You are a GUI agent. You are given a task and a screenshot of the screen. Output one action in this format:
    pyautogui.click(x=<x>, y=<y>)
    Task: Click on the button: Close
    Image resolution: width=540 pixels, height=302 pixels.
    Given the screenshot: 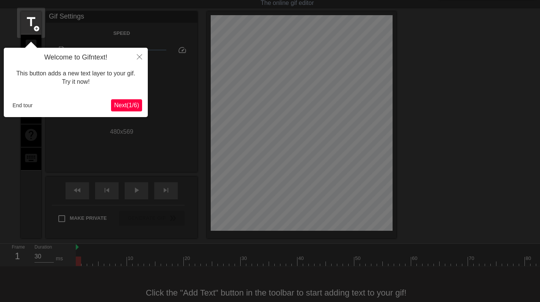 What is the action you would take?
    pyautogui.click(x=139, y=56)
    